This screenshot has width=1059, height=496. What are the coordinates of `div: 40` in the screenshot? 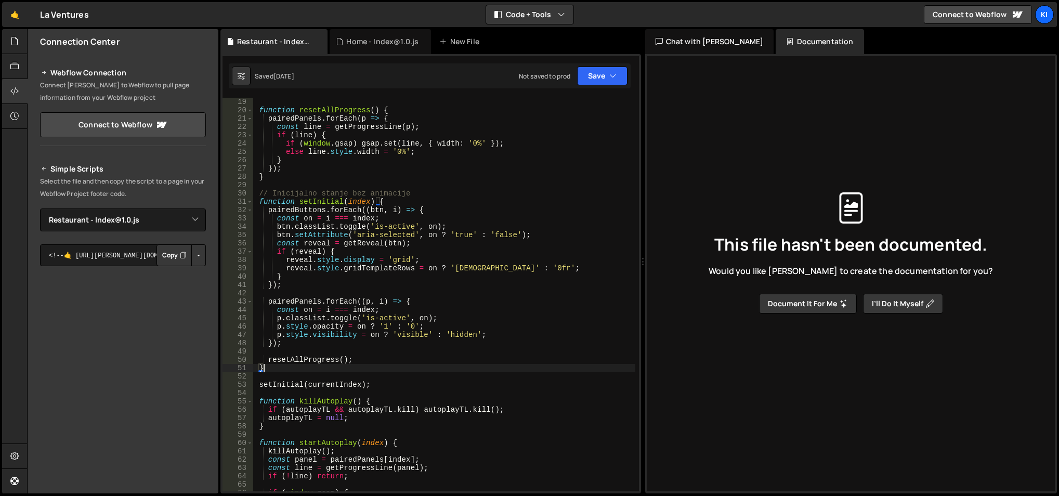 It's located at (238, 277).